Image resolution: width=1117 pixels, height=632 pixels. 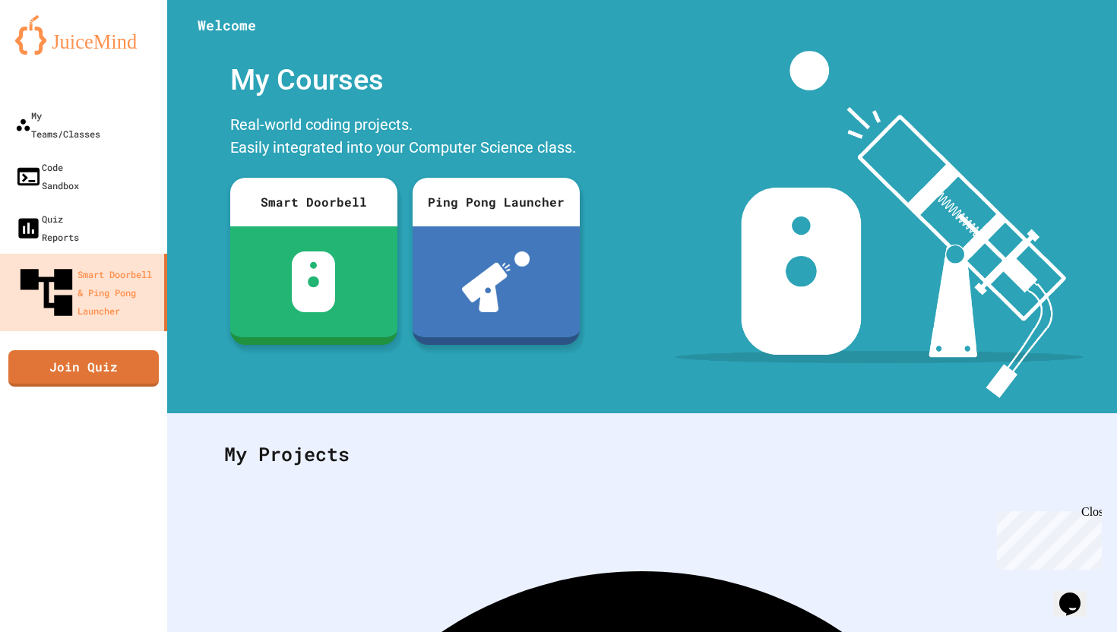 I want to click on img: logo-orange.svg, so click(x=84, y=35).